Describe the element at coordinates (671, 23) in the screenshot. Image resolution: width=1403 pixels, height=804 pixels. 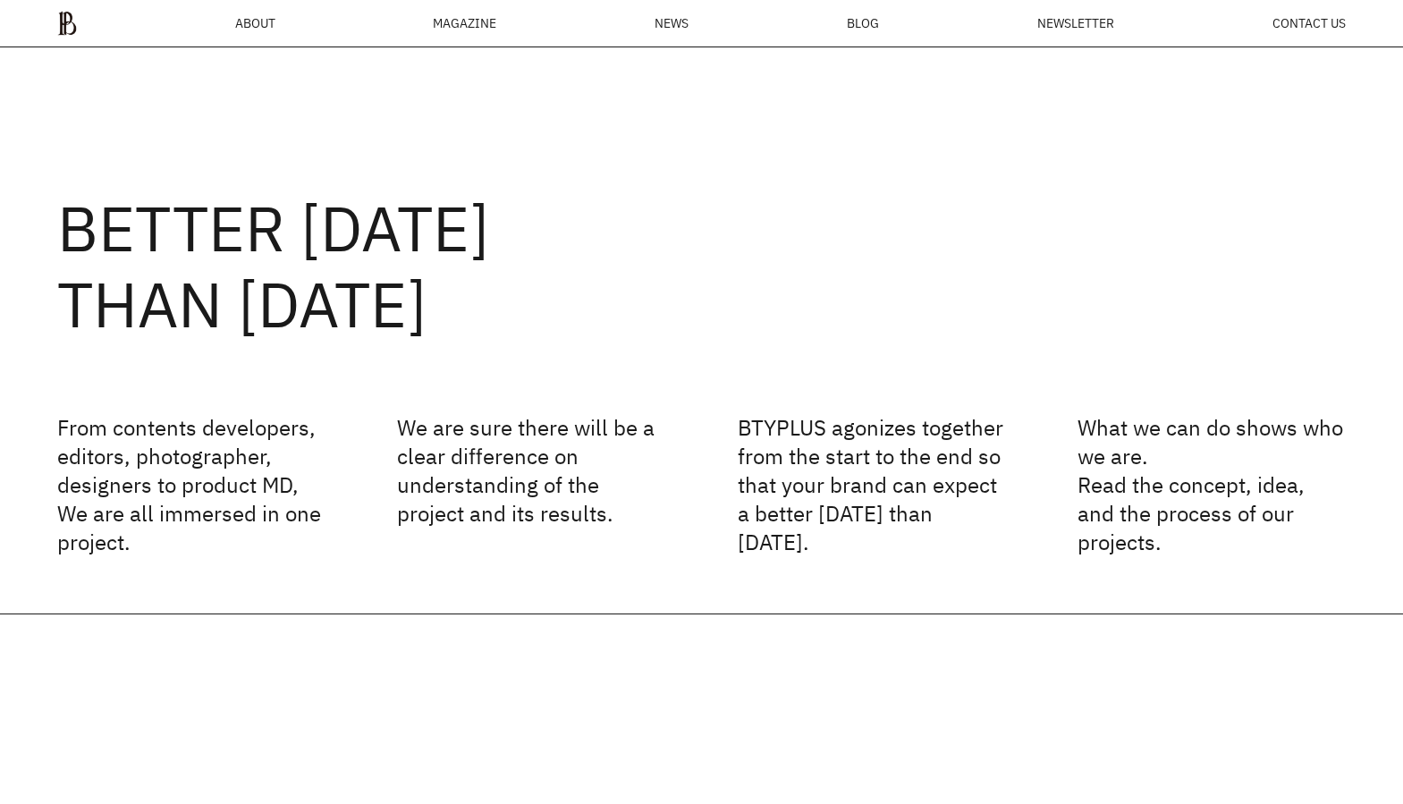
I see `span: NEWS` at that location.